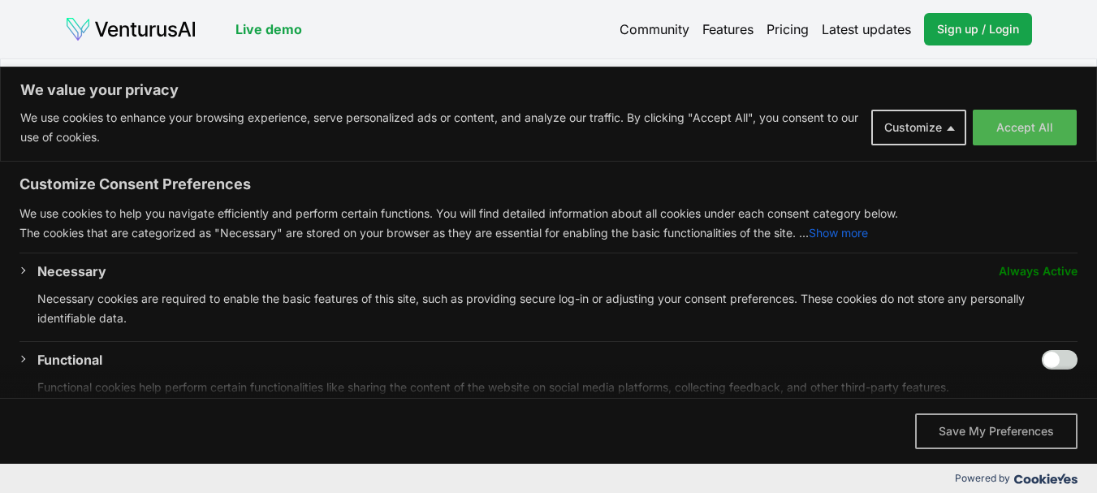  I want to click on p: We use cookies to help you navigate efficiently and perform certain functions. You will find deta..., so click(548, 214).